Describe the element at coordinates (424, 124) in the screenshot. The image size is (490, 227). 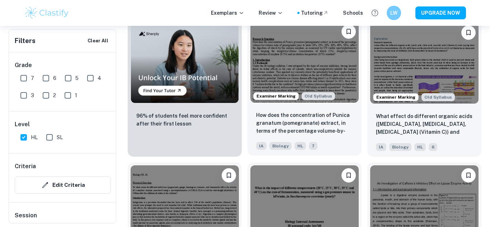
I see `p: What effect do different organic acids (Lactic acid, Citric acid, Ascorbic acid (Vitamin C)) and ...` at that location.